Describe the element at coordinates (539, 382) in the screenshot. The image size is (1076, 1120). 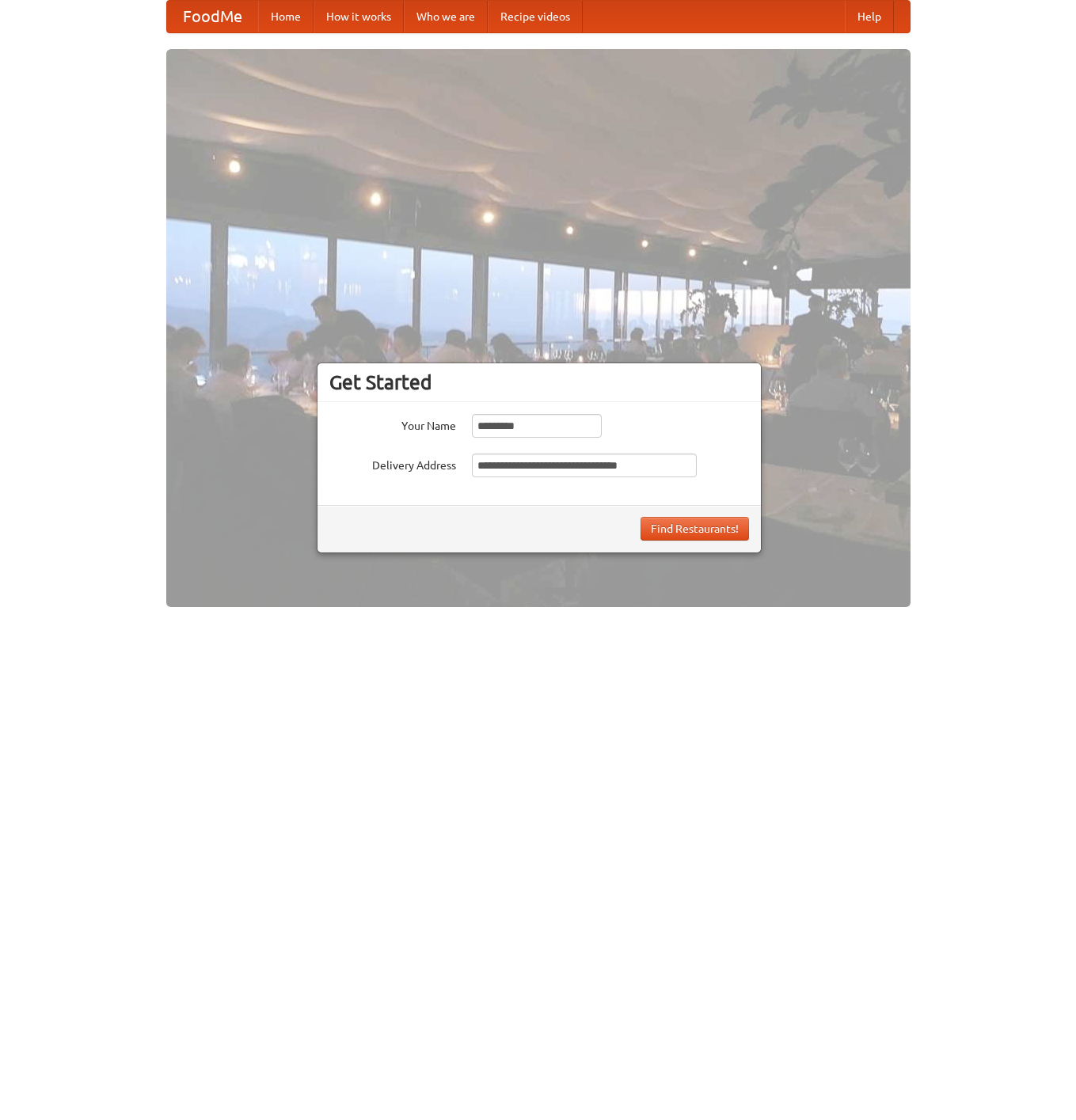
I see `h3: Get Started` at that location.